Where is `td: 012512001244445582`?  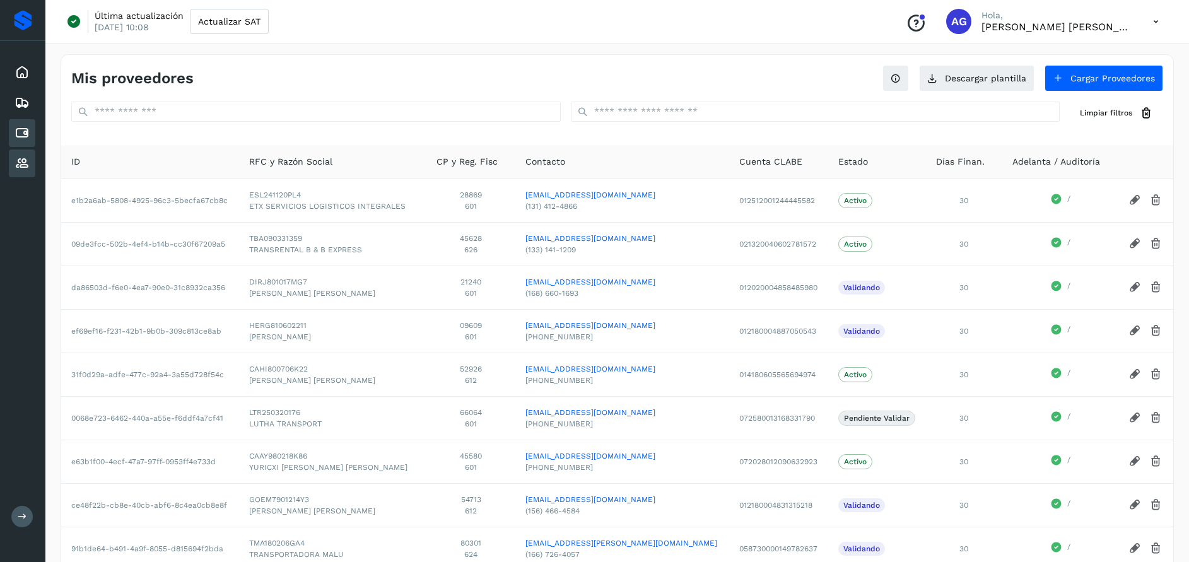 td: 012512001244445582 is located at coordinates (778, 200).